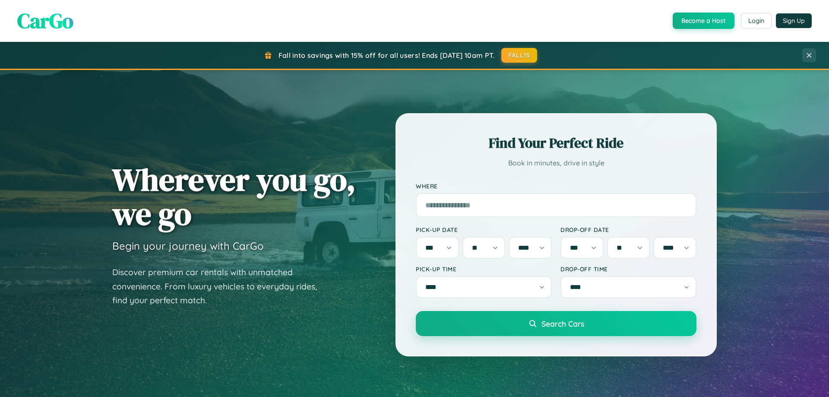  I want to click on button: Login, so click(756, 21).